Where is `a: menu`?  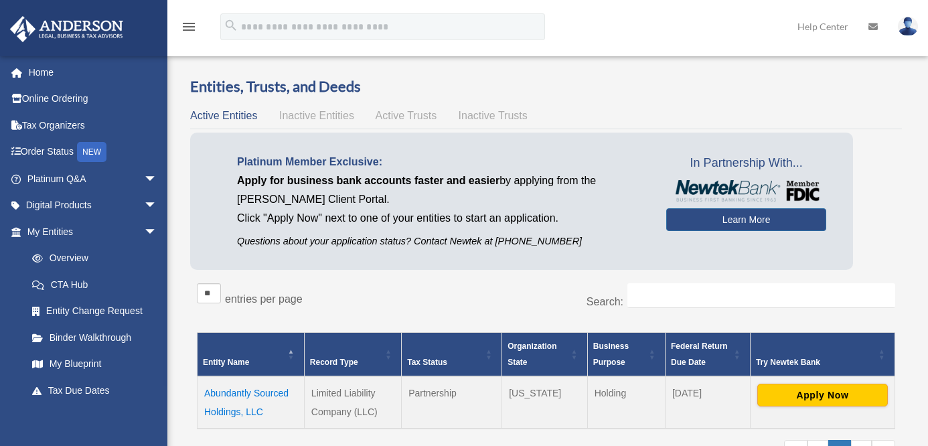 a: menu is located at coordinates (189, 29).